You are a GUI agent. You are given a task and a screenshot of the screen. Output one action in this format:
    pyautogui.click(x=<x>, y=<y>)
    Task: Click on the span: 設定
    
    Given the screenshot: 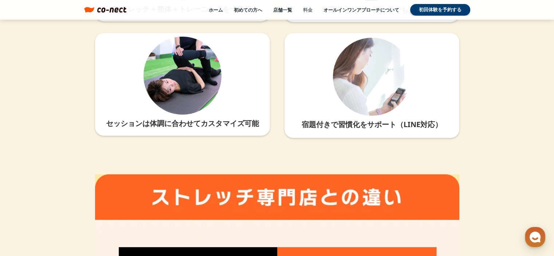 What is the action you would take?
    pyautogui.click(x=117, y=210)
    